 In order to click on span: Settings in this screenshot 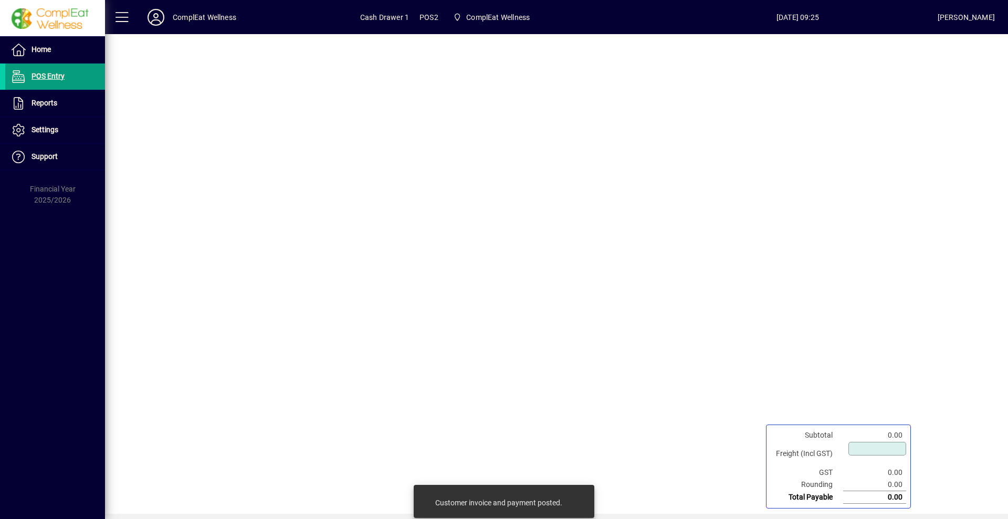, I will do `click(45, 130)`.